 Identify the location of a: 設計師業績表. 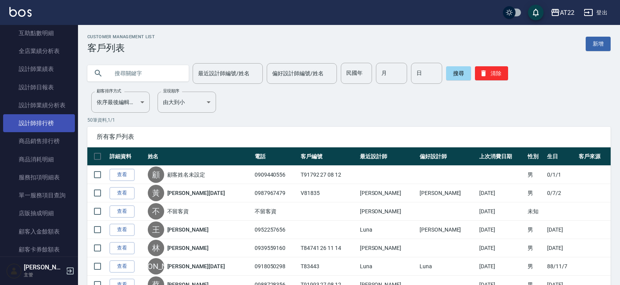
(39, 69).